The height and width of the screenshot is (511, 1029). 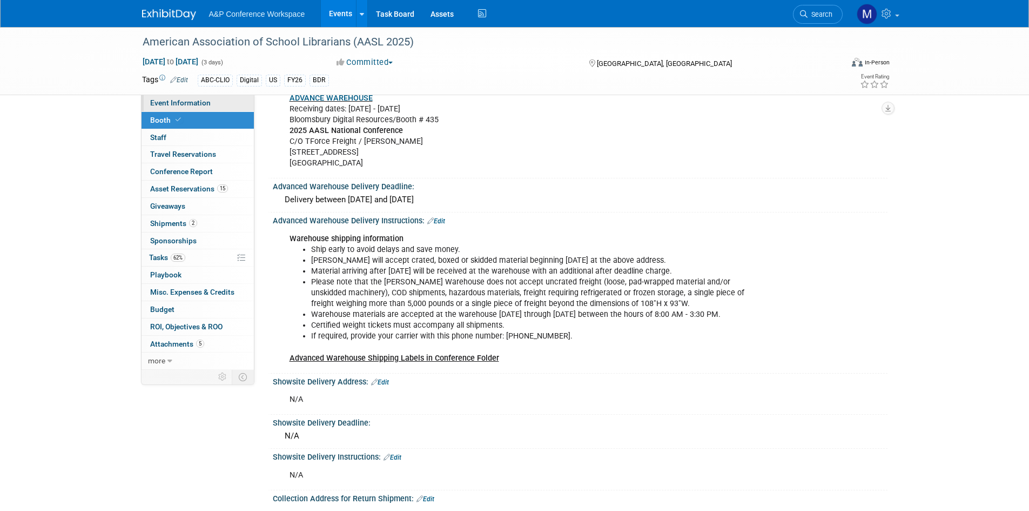 I want to click on span: Attachments, so click(x=177, y=344).